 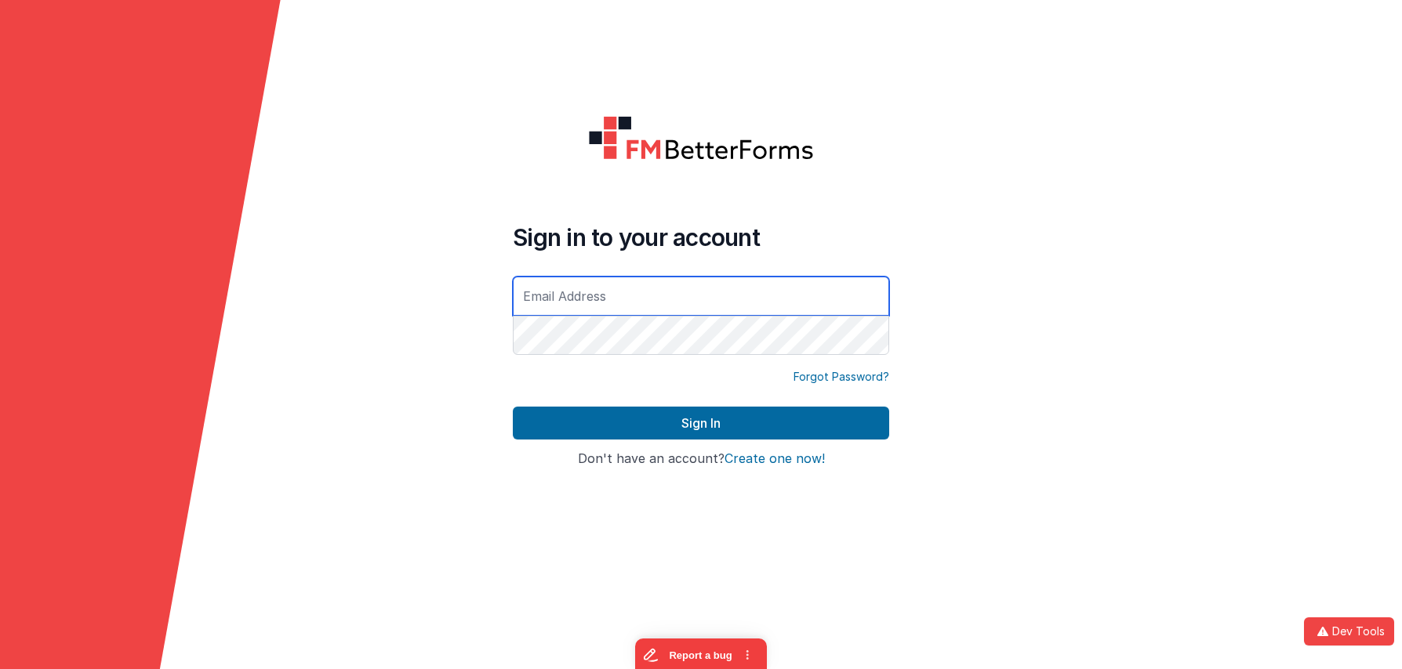 What do you see at coordinates (775, 459) in the screenshot?
I see `button: Create one now!` at bounding box center [775, 459].